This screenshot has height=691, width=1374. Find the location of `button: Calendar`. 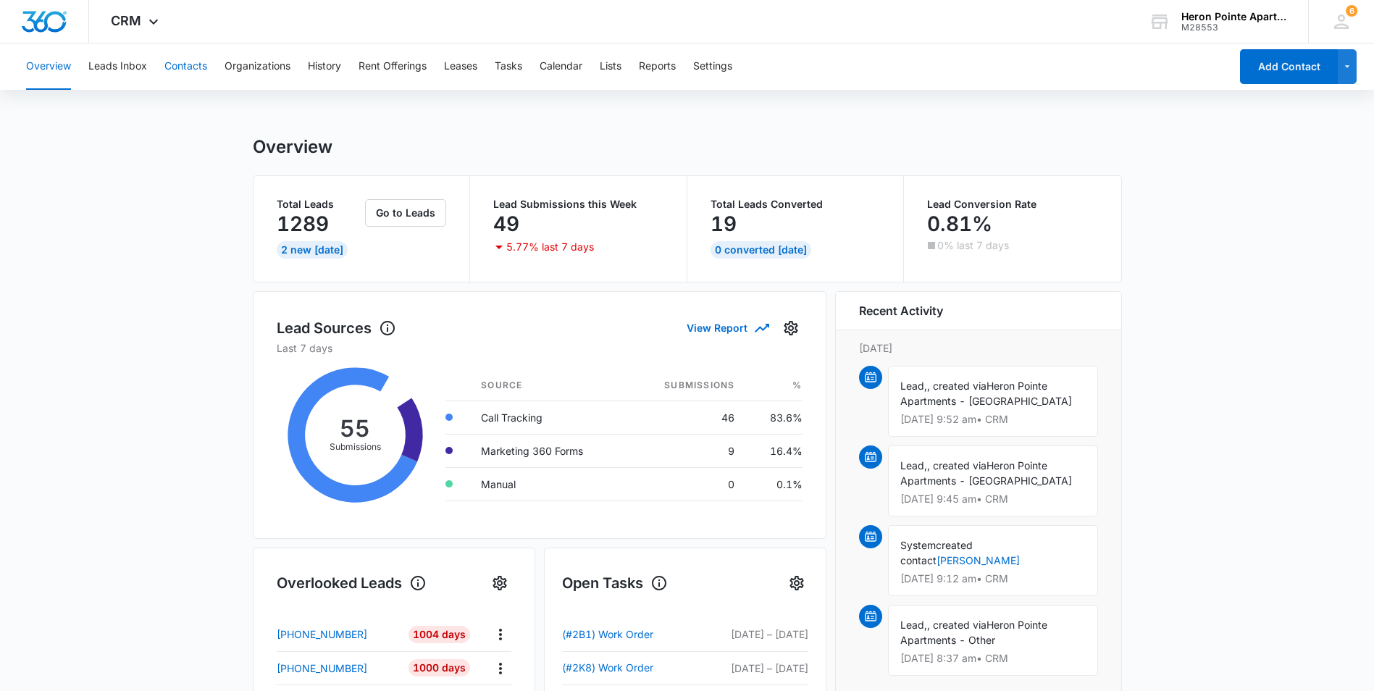

button: Calendar is located at coordinates (561, 67).